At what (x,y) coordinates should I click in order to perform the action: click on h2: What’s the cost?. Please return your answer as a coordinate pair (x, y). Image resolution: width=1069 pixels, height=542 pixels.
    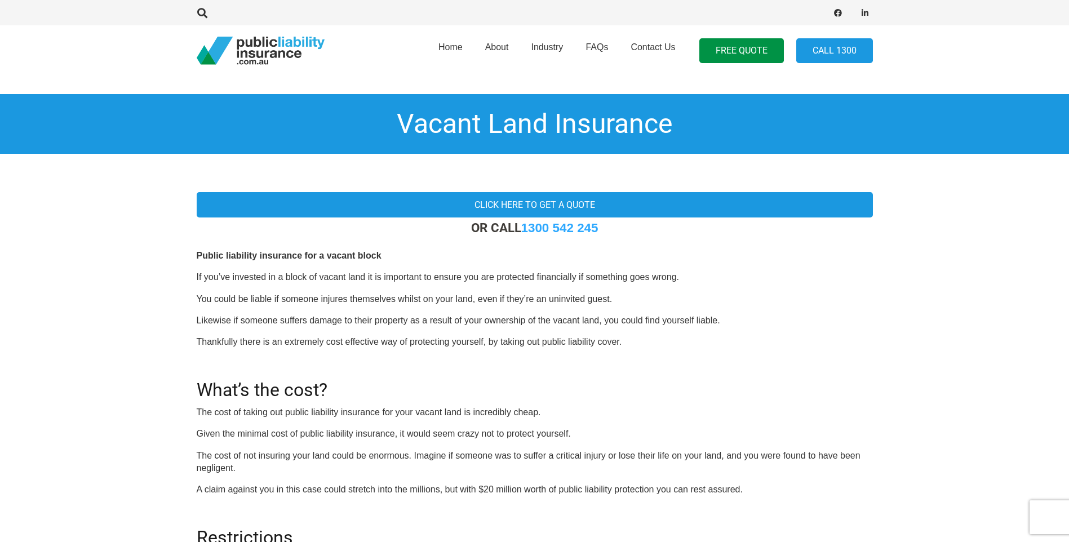
    Looking at the image, I should click on (535, 383).